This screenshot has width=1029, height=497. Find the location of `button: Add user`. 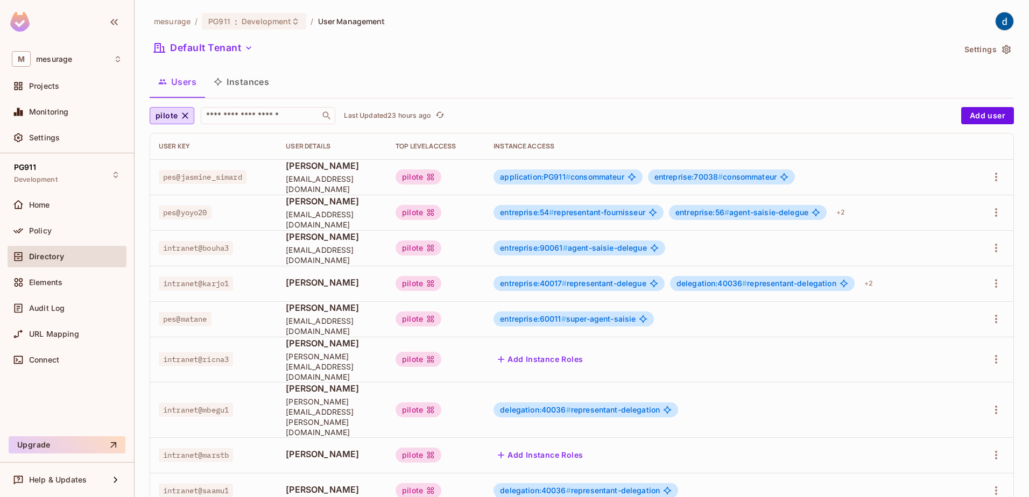

button: Add user is located at coordinates (988, 116).